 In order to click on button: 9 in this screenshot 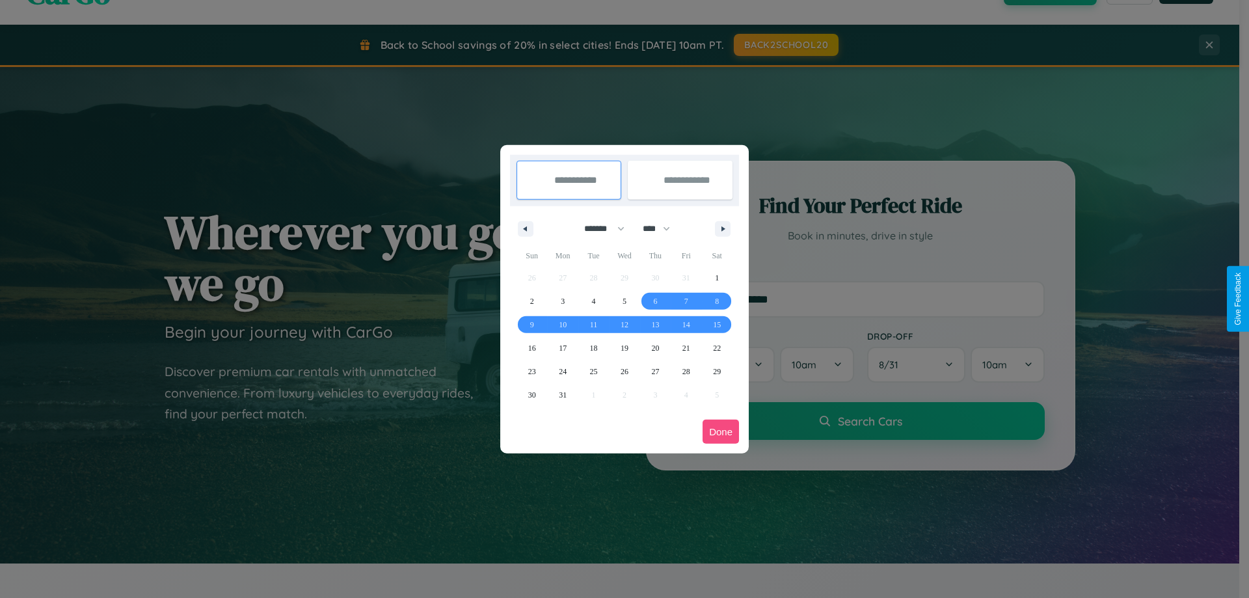, I will do `click(532, 325)`.